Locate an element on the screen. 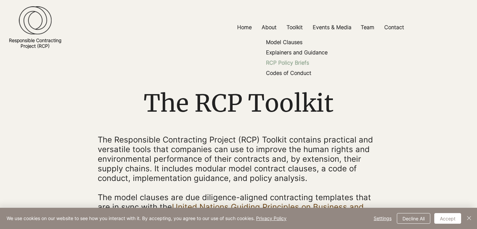  a: Privacy Policy is located at coordinates (271, 218).